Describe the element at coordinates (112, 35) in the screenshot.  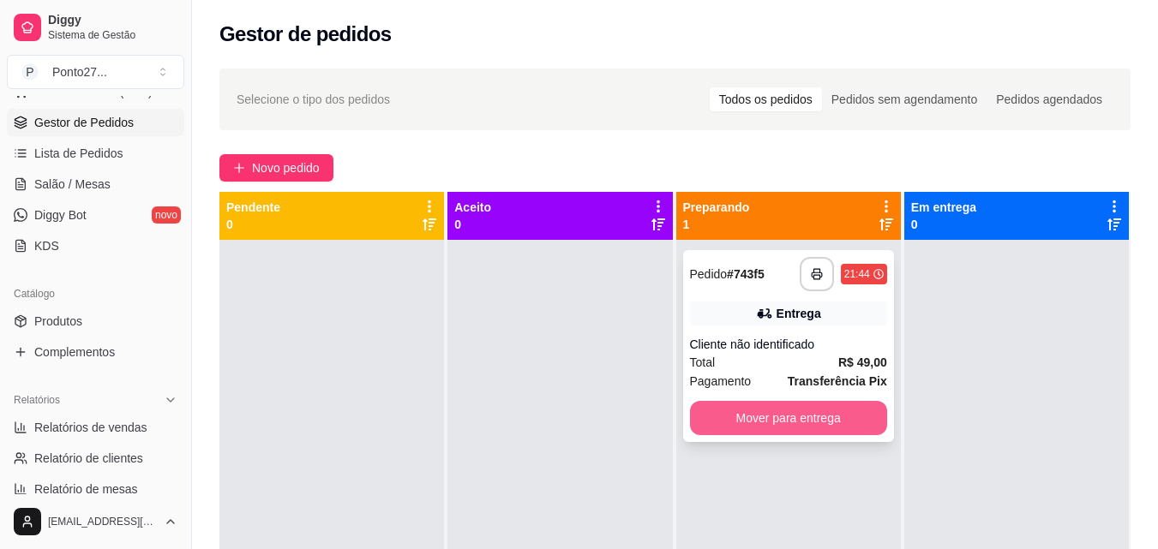
I see `span: Sistema de Gestão` at that location.